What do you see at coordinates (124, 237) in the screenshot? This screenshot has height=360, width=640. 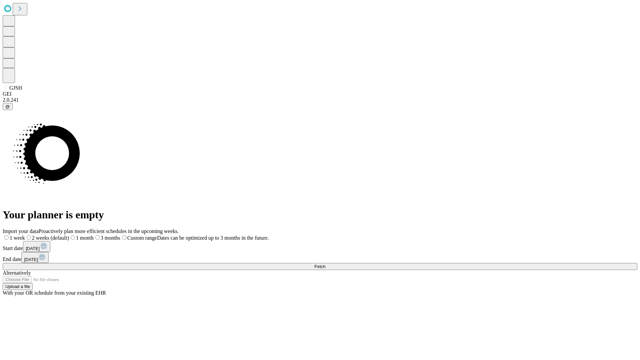 I see `input: Custom rangeDates can be optimized up to 3 months in the future.` at bounding box center [124, 237].